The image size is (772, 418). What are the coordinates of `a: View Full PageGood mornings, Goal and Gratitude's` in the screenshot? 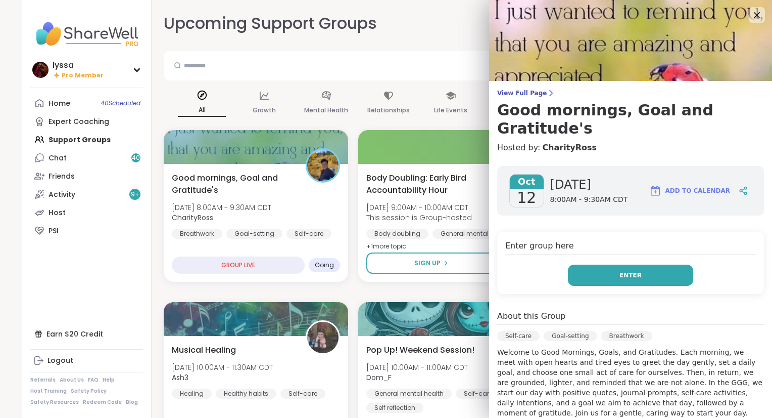 It's located at (631, 113).